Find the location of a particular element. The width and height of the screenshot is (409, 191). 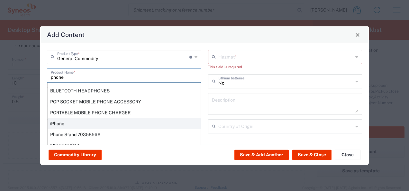

div: Phone Stand 7035856A is located at coordinates (124, 134).